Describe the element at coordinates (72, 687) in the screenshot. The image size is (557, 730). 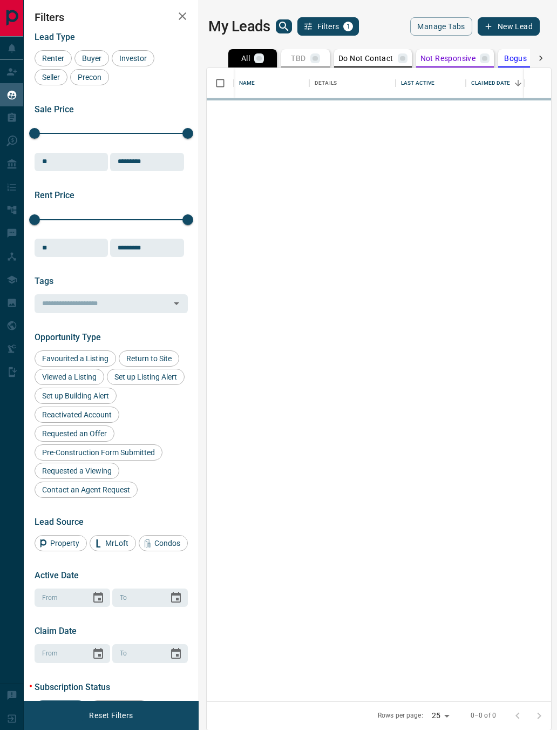
I see `span: Subscription Status` at that location.